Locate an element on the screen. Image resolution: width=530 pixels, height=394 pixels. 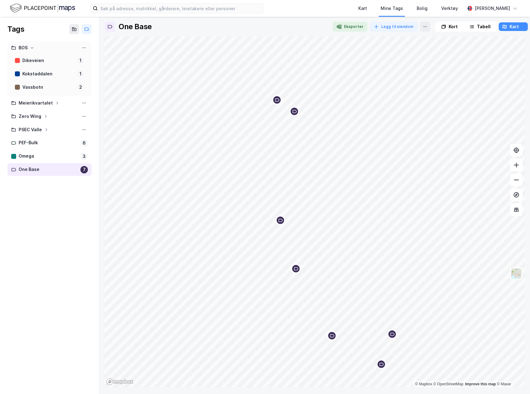
div: Tabell is located at coordinates (484, 27).